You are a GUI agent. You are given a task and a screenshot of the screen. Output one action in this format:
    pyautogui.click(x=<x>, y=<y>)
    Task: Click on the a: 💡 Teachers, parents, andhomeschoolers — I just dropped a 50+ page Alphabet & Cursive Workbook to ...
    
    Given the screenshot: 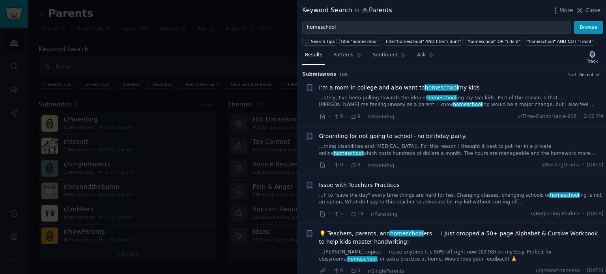 What is the action you would take?
    pyautogui.click(x=461, y=238)
    